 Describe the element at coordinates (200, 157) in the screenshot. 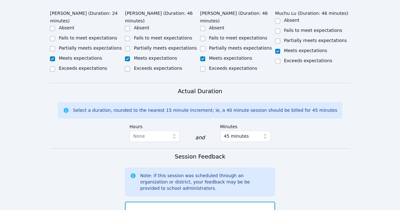

I see `h3: Session Feedback` at that location.